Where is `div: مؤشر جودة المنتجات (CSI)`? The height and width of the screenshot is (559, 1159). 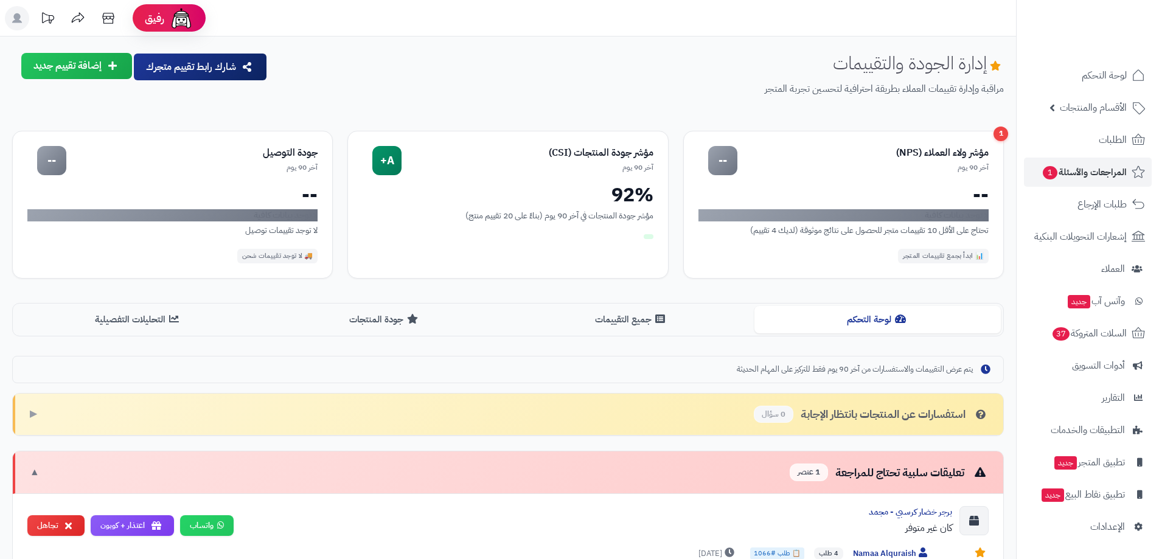
div: مؤشر جودة المنتجات (CSI) is located at coordinates (527, 153).